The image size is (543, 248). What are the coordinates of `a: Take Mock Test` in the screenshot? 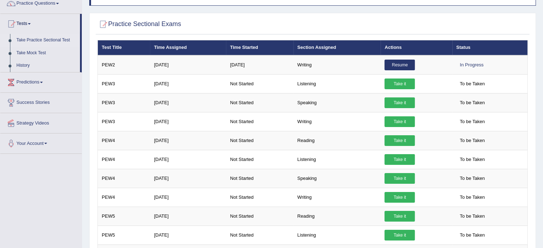 It's located at (46, 53).